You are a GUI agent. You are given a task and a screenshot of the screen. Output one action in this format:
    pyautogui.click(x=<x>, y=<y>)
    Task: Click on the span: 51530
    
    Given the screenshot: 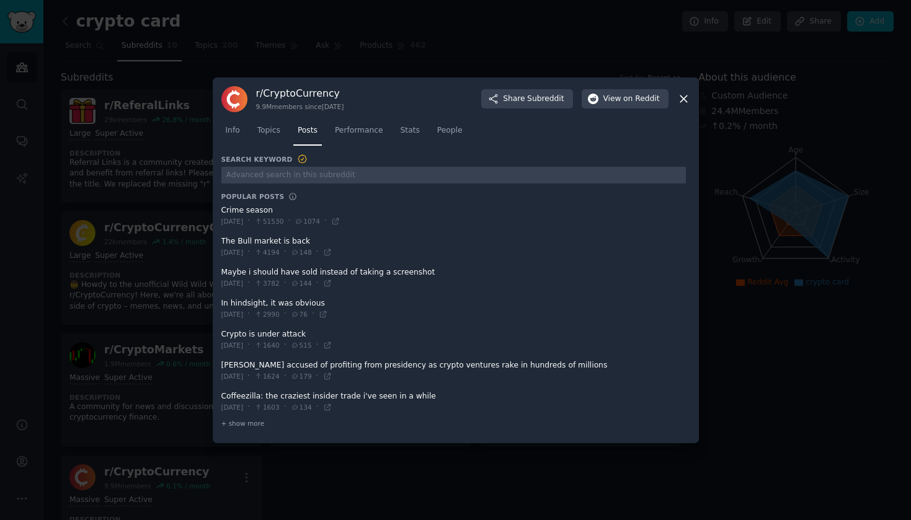 What is the action you would take?
    pyautogui.click(x=269, y=221)
    